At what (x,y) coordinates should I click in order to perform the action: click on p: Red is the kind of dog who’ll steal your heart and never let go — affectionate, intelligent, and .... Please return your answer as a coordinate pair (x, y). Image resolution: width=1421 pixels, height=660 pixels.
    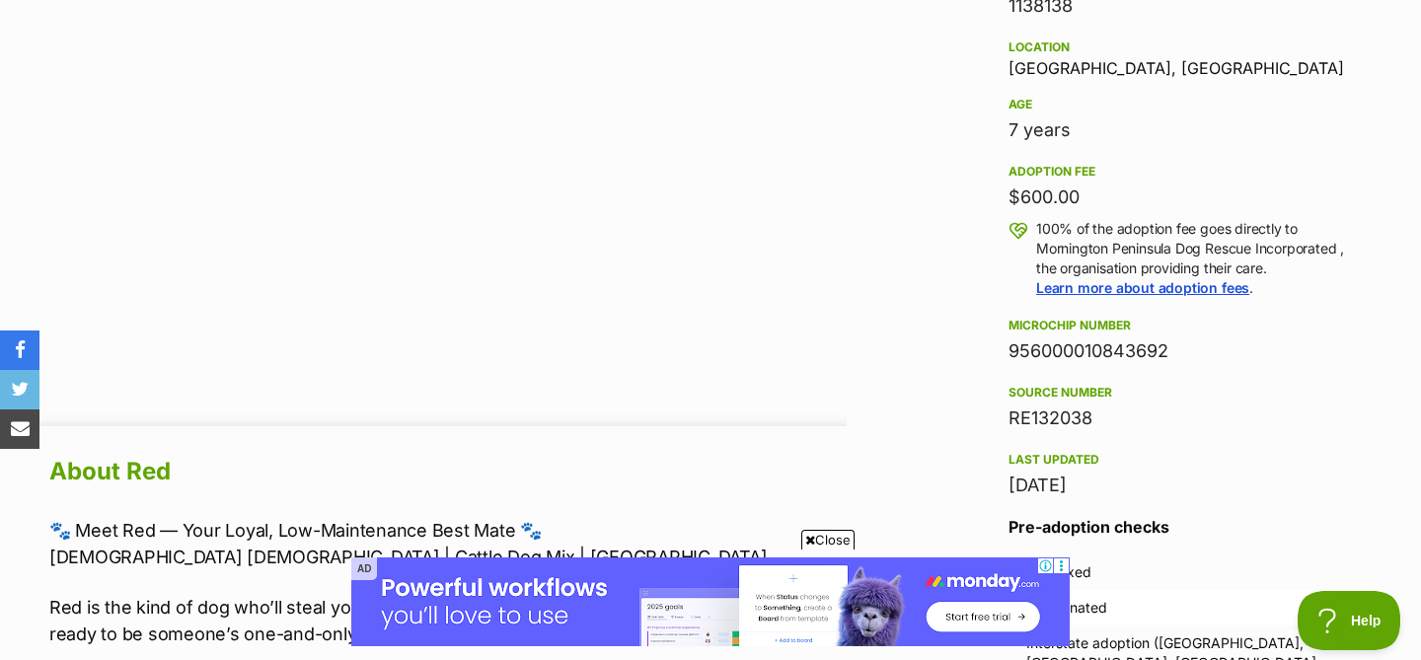
    Looking at the image, I should click on (448, 621).